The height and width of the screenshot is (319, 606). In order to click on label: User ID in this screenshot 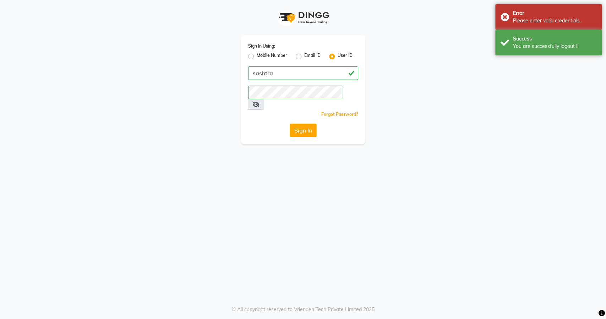, I will do `click(345, 56)`.